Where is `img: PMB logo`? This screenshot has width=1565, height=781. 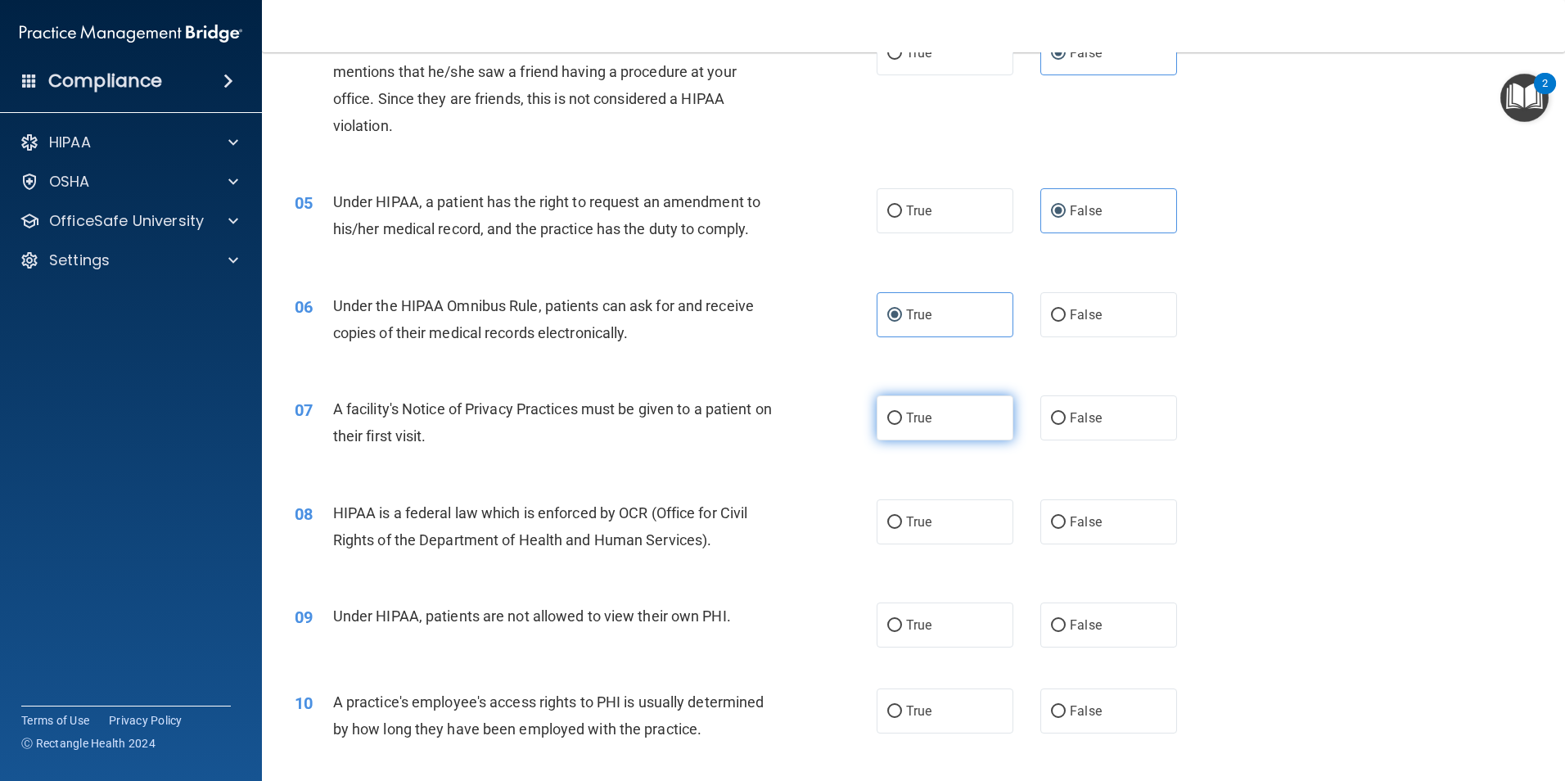
img: PMB logo is located at coordinates (131, 34).